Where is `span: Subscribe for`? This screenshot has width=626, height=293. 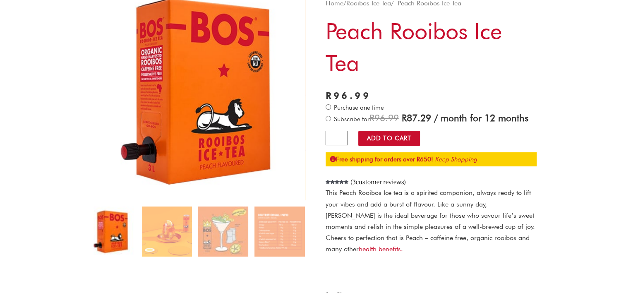 span: Subscribe for is located at coordinates (431, 119).